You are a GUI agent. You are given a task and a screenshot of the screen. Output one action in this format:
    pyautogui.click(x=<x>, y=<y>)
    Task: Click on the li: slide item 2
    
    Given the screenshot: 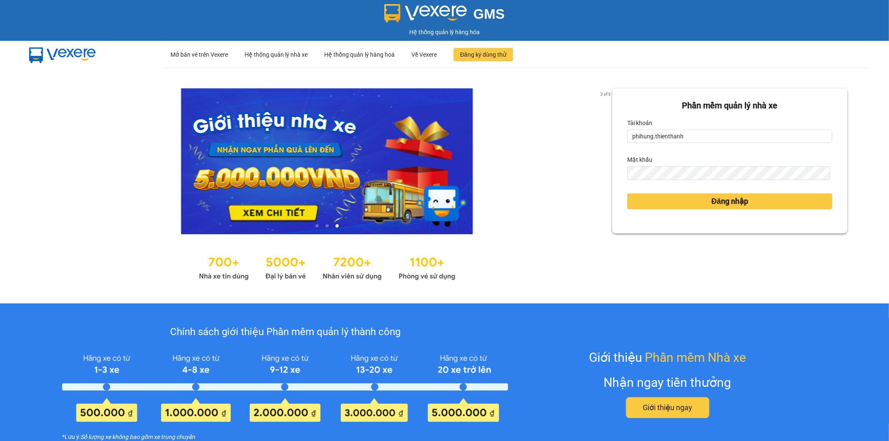 What is the action you would take?
    pyautogui.click(x=327, y=226)
    